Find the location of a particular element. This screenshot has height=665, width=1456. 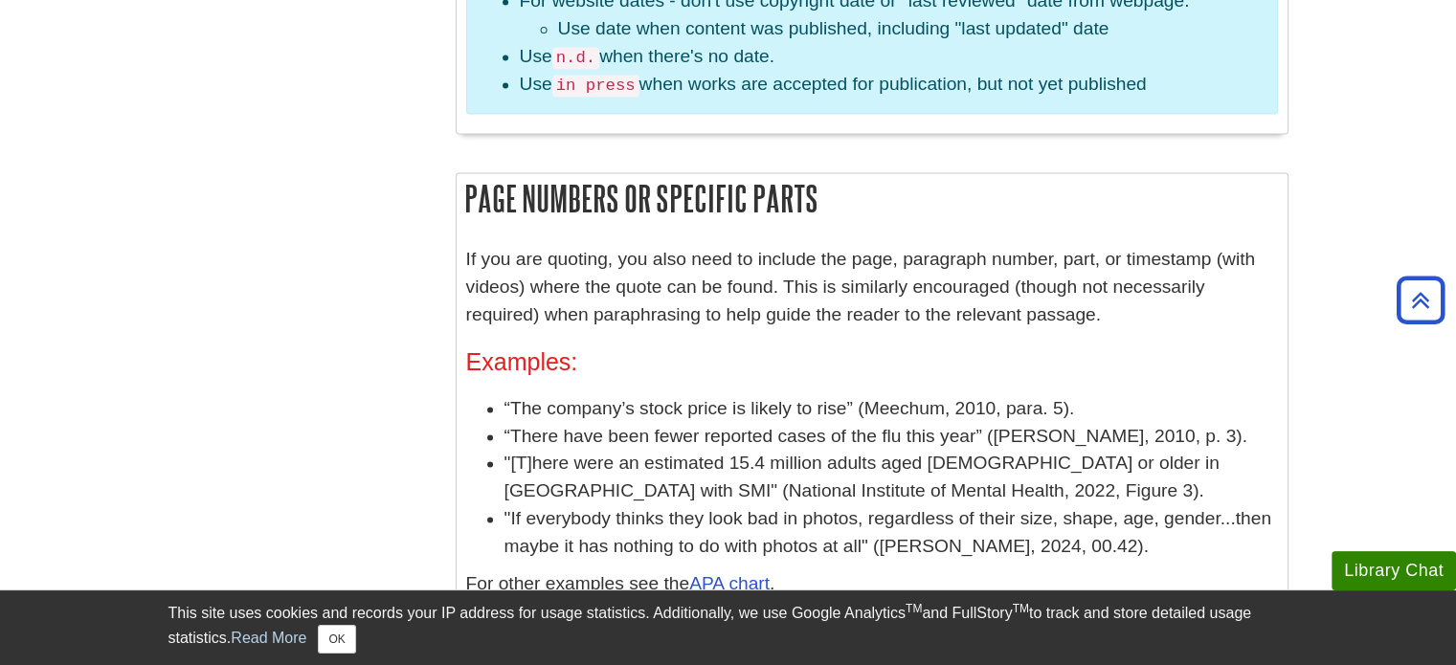

li: "If everybody thinks they look bad in photos, regardless of their size, shape, age, gender...then... is located at coordinates (891, 533).